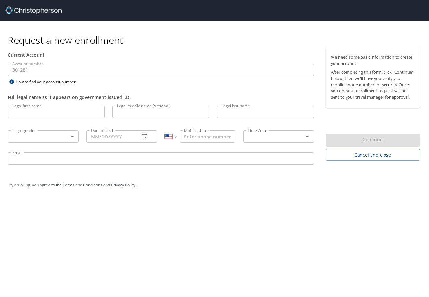 This screenshot has width=429, height=297. I want to click on div: Full legal name as it appears on government-issued I.D., so click(161, 97).